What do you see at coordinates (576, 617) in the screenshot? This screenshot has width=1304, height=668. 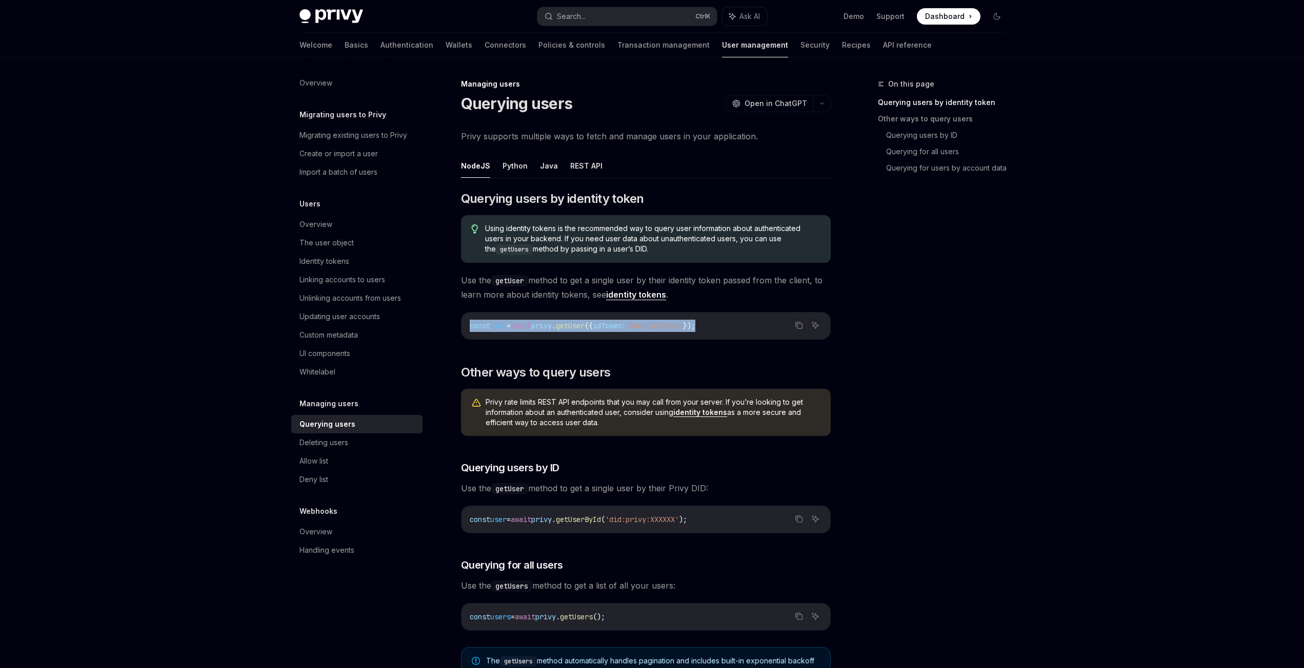 I see `span: getUsers` at bounding box center [576, 617].